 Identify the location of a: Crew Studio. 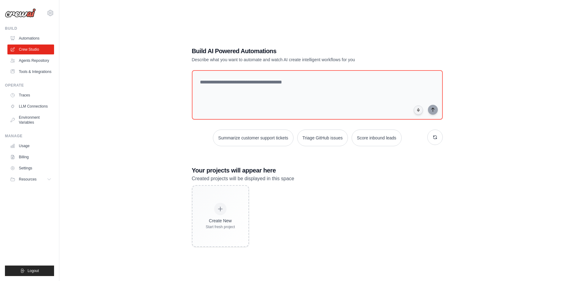
(31, 49).